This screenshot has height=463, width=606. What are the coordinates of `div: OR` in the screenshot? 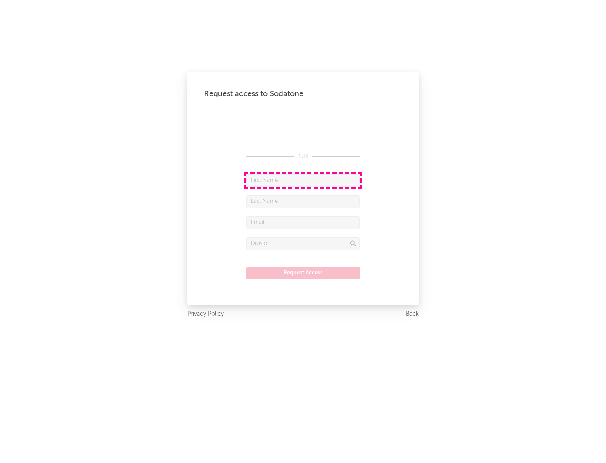 It's located at (303, 157).